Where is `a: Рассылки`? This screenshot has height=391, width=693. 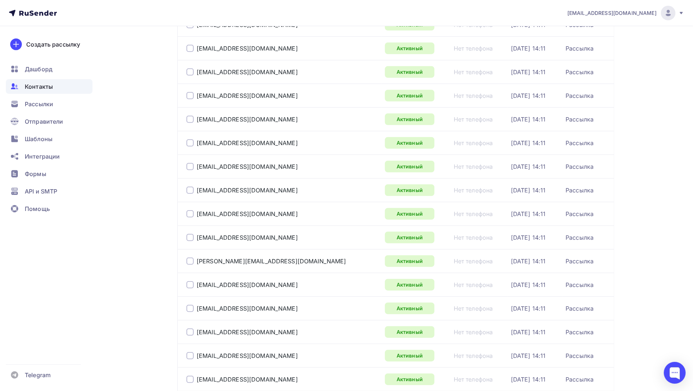 a: Рассылки is located at coordinates (49, 104).